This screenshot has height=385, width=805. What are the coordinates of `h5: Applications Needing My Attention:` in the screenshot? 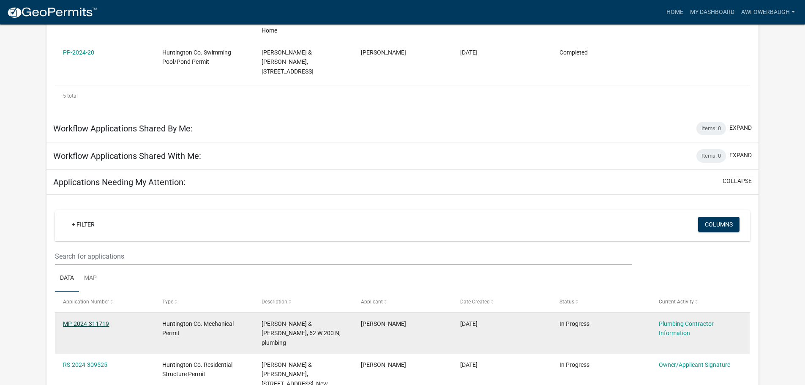 It's located at (119, 182).